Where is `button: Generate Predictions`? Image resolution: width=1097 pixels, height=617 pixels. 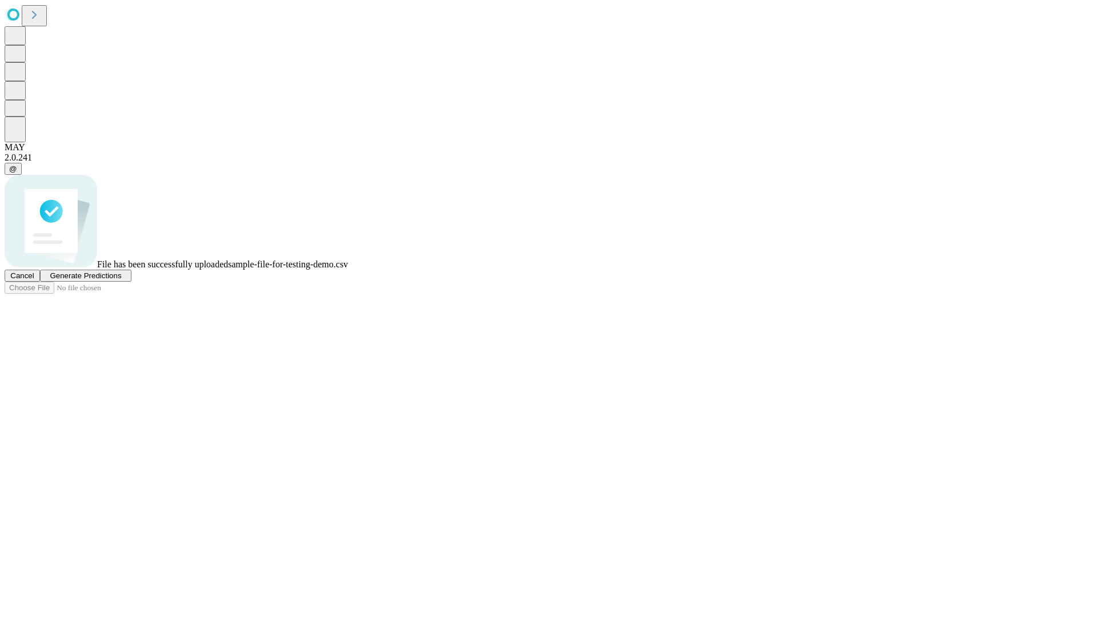 button: Generate Predictions is located at coordinates (86, 275).